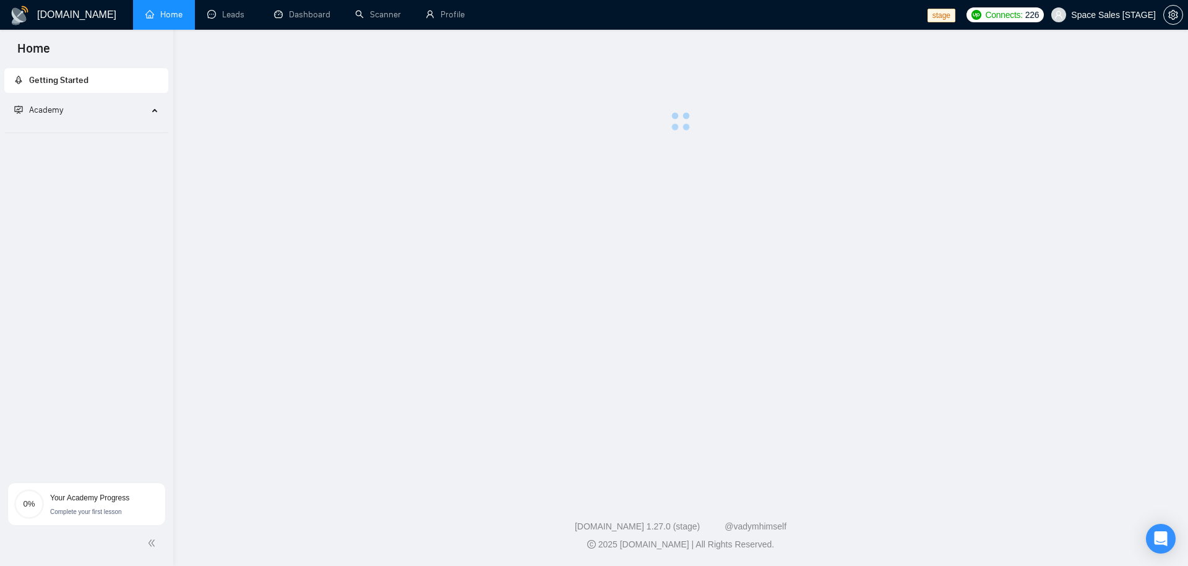 This screenshot has height=566, width=1188. What do you see at coordinates (592, 544) in the screenshot?
I see `span: copyright` at bounding box center [592, 544].